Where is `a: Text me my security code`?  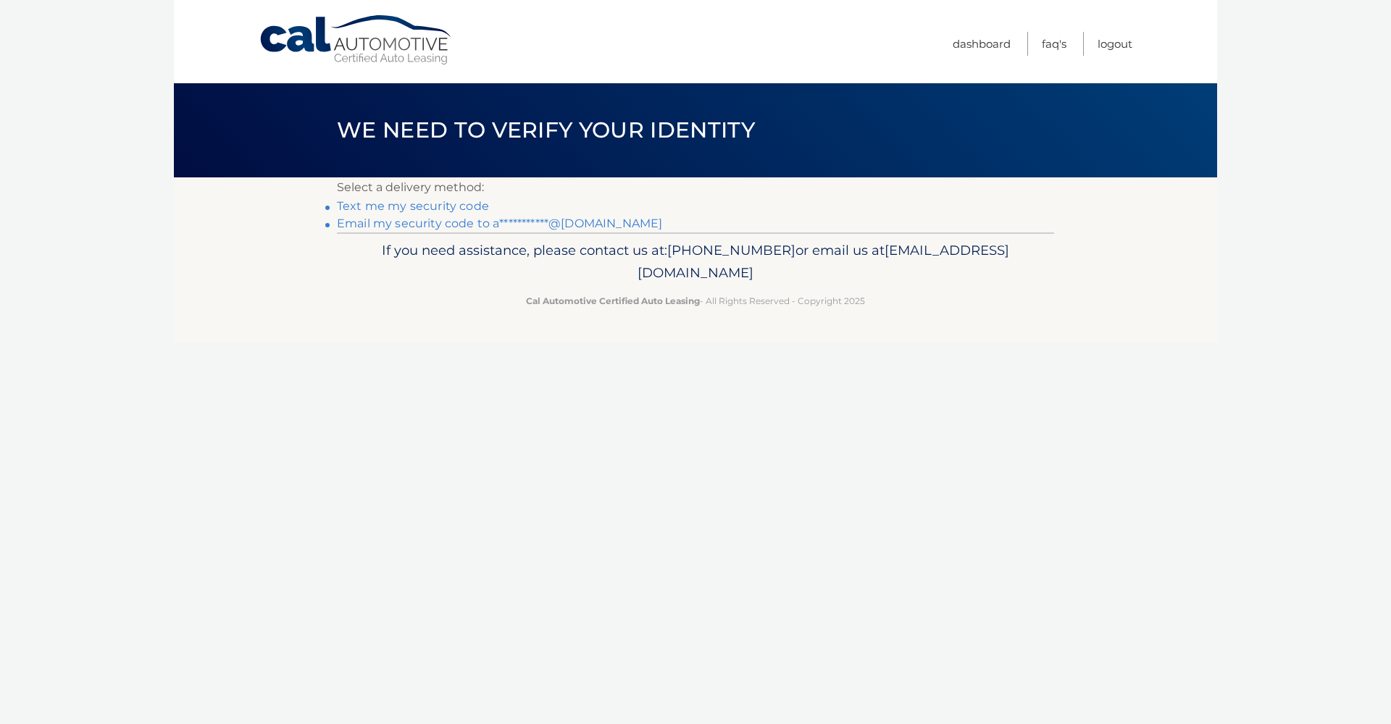
a: Text me my security code is located at coordinates (413, 206).